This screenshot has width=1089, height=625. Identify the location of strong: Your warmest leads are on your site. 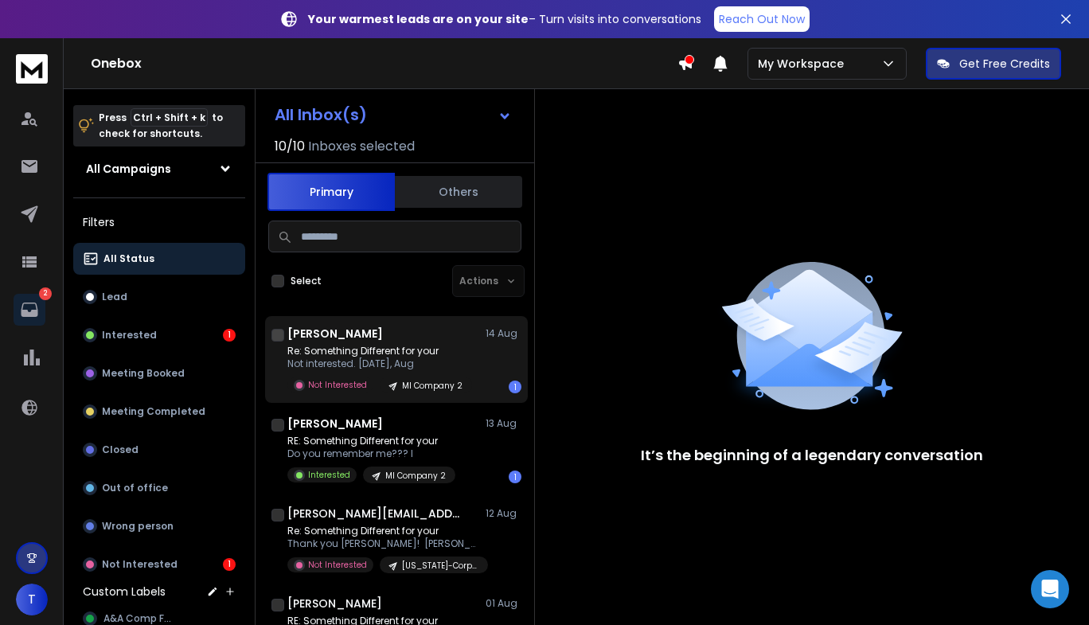
(418, 19).